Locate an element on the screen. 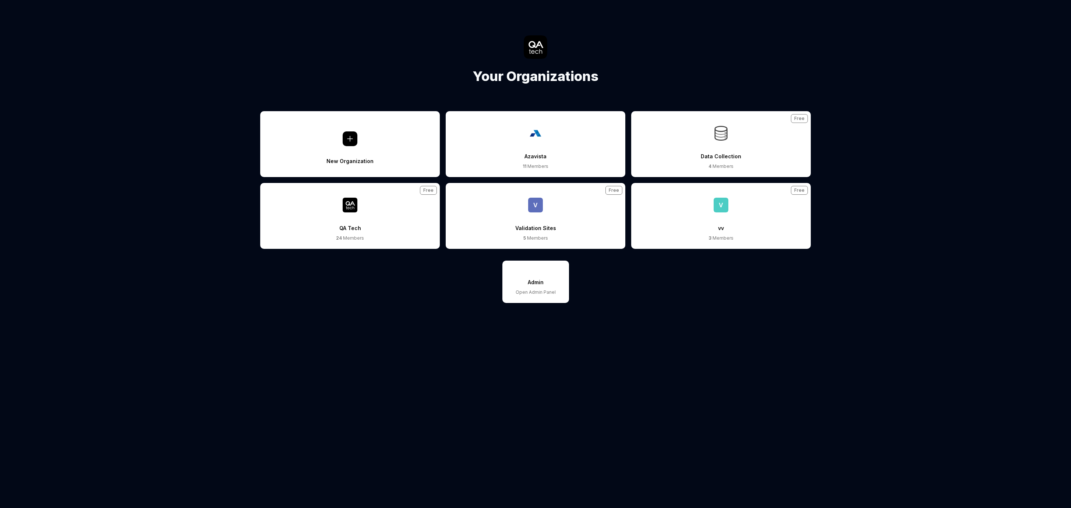 Image resolution: width=1071 pixels, height=508 pixels. img: Data Collection Logo is located at coordinates (721, 133).